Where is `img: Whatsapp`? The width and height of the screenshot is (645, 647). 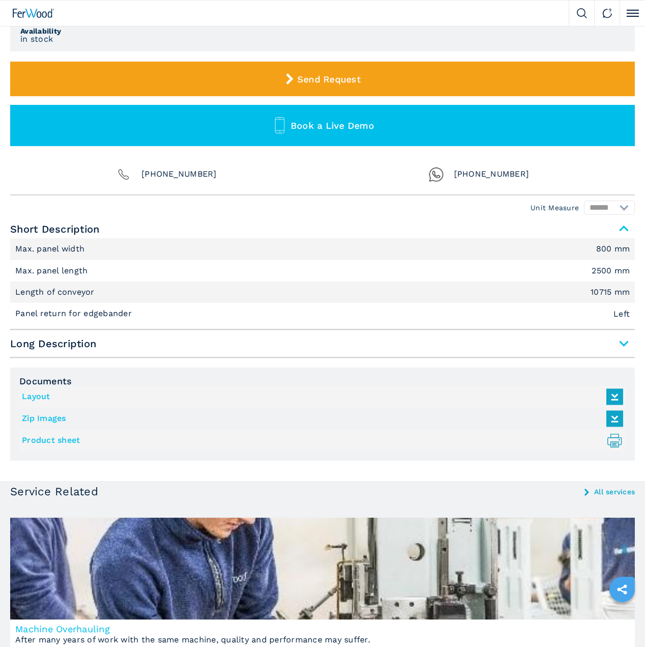 img: Whatsapp is located at coordinates (436, 175).